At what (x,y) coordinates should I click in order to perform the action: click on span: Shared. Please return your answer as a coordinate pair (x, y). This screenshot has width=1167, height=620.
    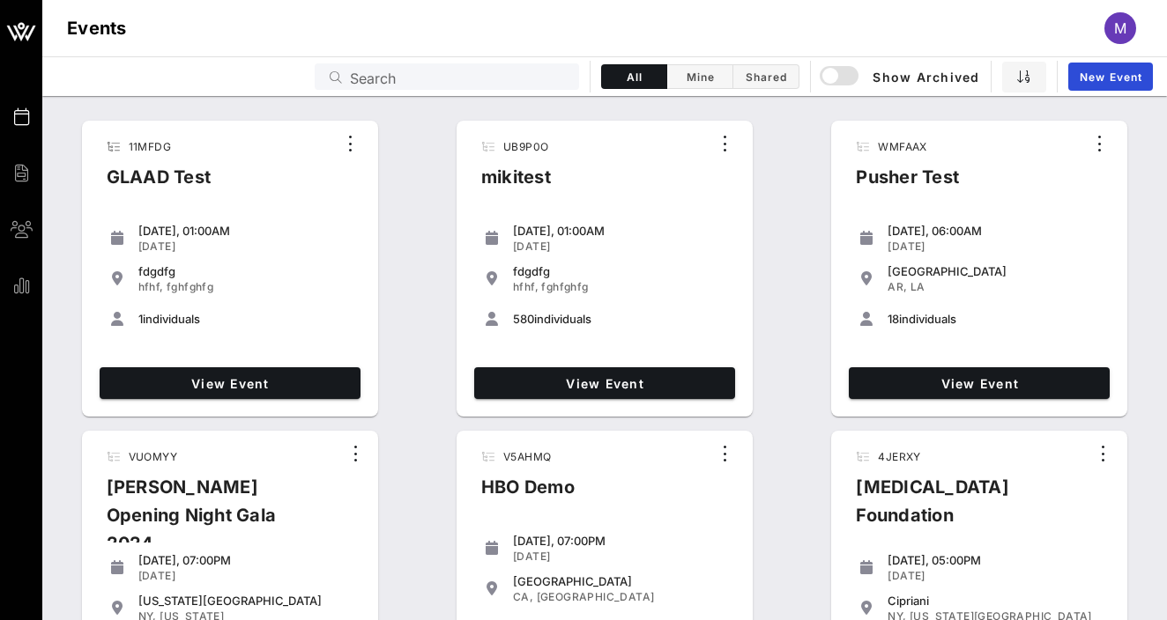
    Looking at the image, I should click on (766, 77).